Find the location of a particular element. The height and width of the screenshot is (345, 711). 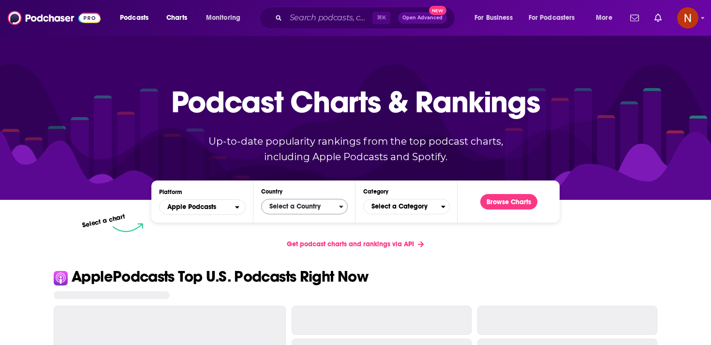

button: Categories is located at coordinates (406, 207).